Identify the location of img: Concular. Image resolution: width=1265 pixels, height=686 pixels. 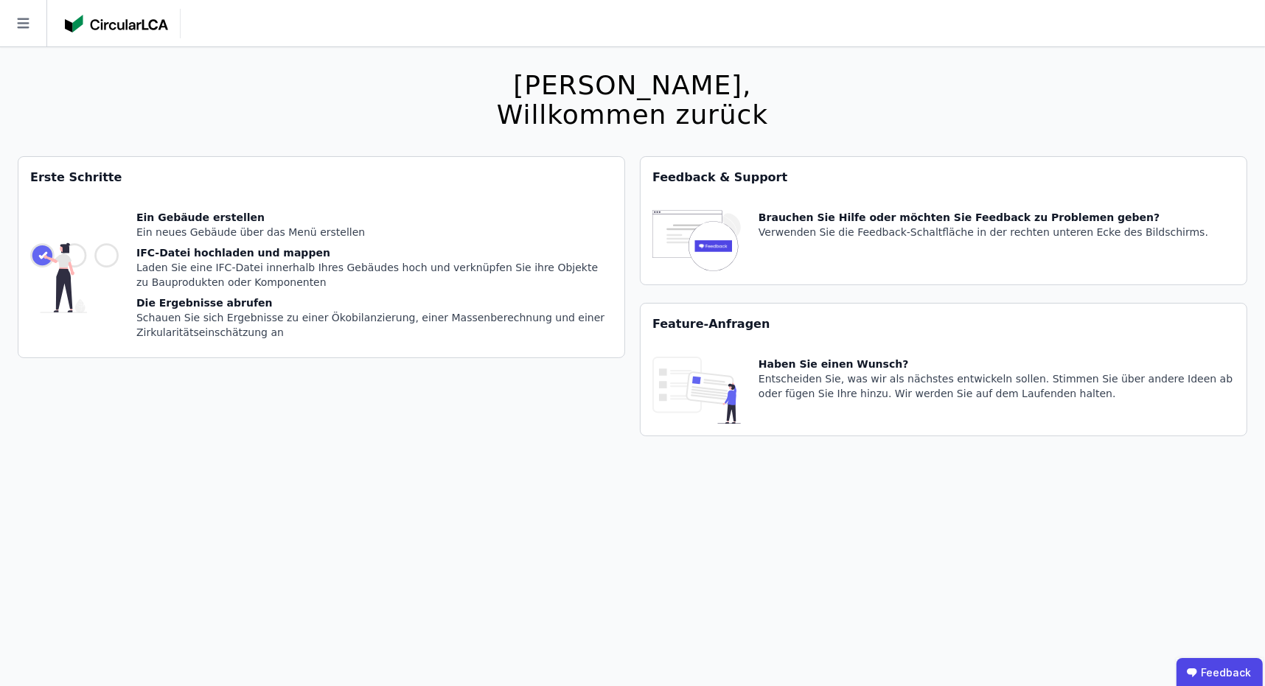
(116, 24).